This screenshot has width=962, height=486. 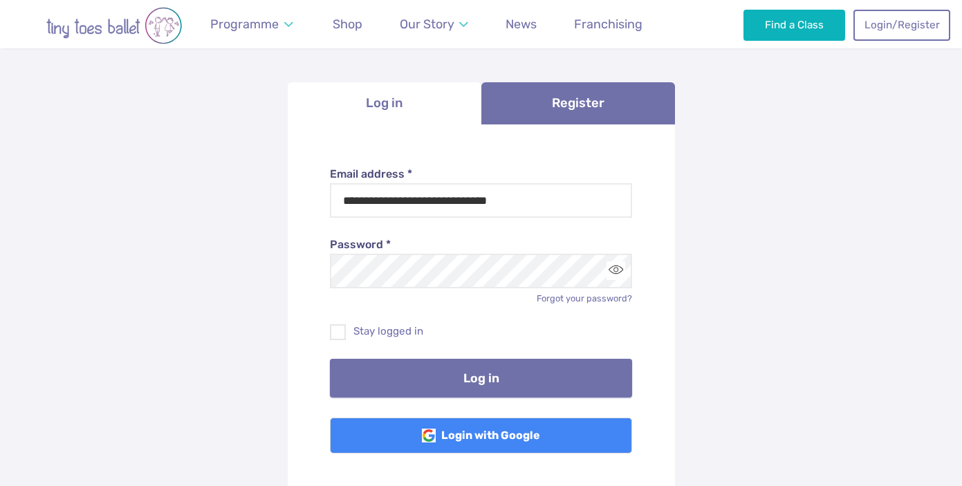 What do you see at coordinates (608, 24) in the screenshot?
I see `a: Franchising` at bounding box center [608, 24].